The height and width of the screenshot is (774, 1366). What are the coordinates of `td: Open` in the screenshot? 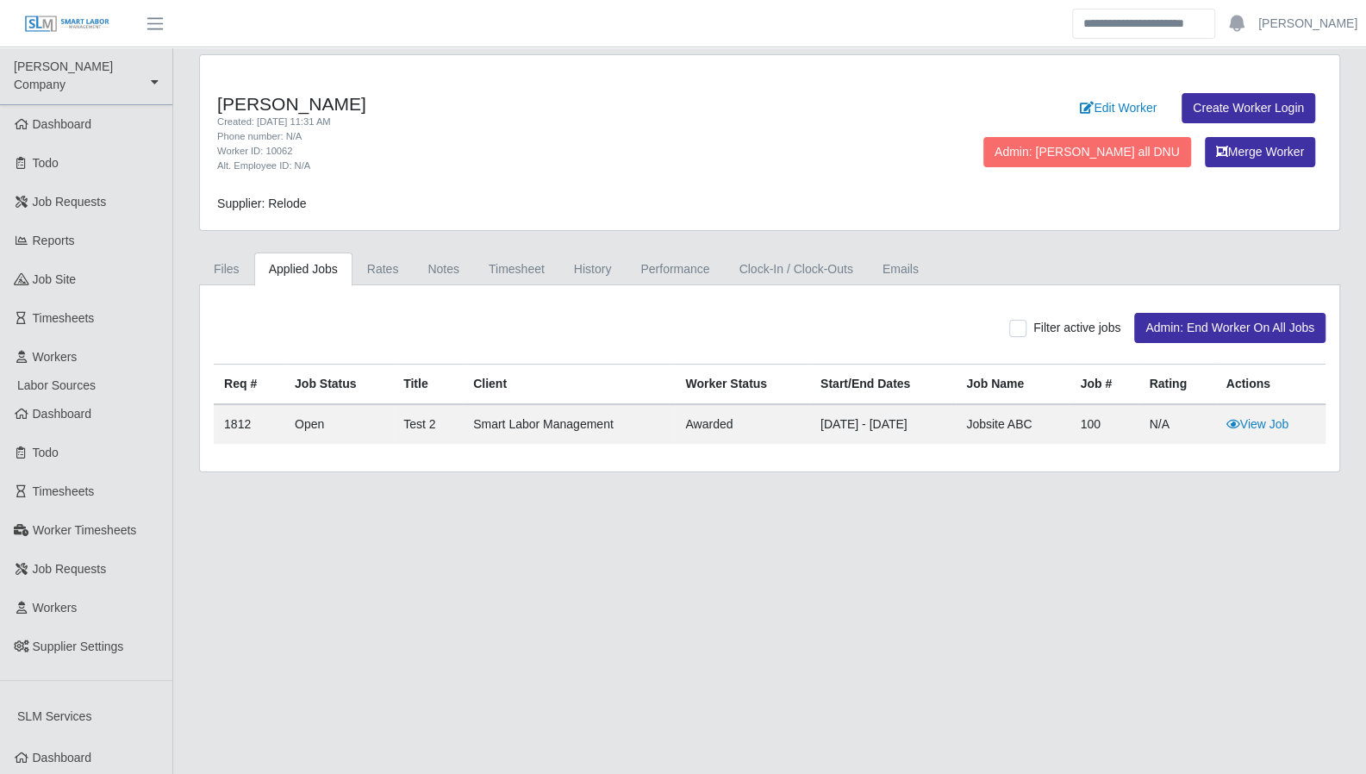 It's located at (339, 424).